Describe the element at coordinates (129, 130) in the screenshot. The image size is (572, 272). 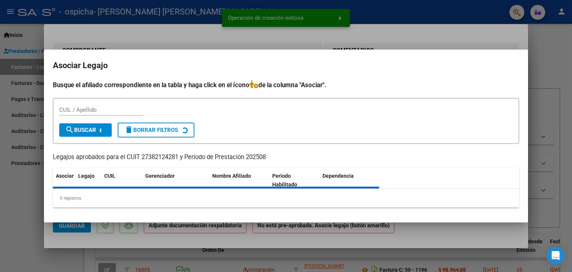
I see `mat-icon: delete` at that location.